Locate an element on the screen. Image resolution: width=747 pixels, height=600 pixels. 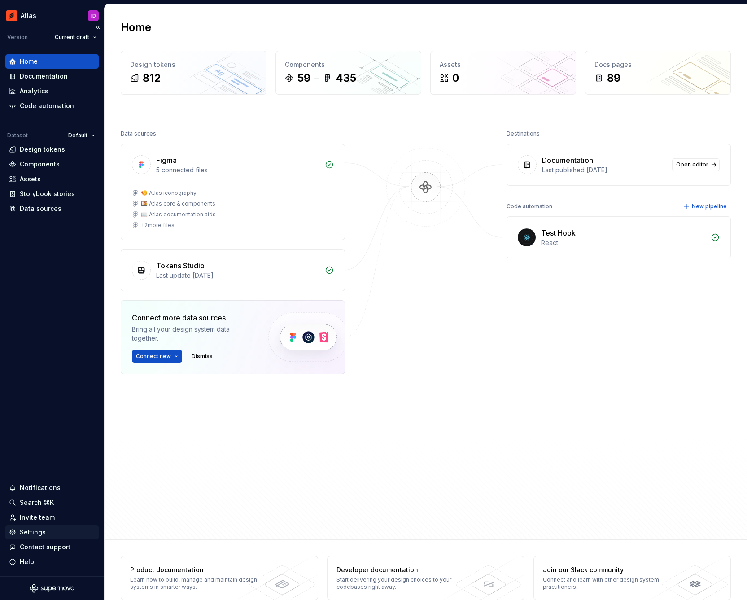
a: Assets0 is located at coordinates (503, 73).